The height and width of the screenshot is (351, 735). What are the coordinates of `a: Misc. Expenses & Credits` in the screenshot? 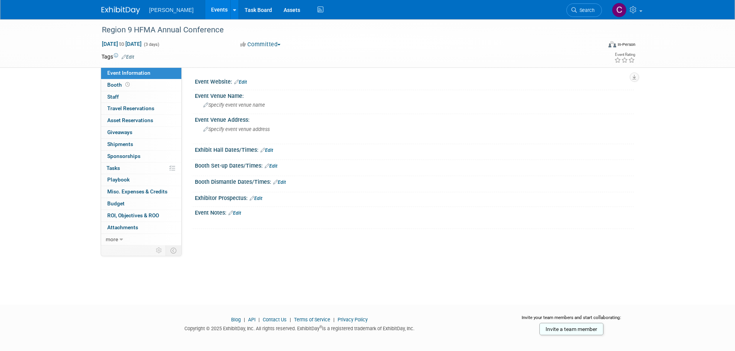 It's located at (141, 192).